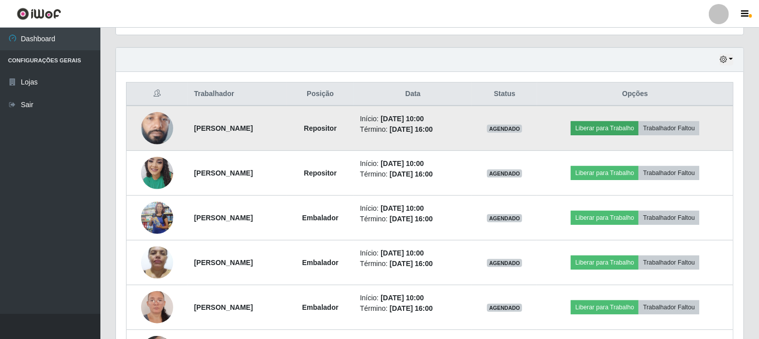 The width and height of the screenshot is (759, 339). I want to click on th: Data, so click(413, 94).